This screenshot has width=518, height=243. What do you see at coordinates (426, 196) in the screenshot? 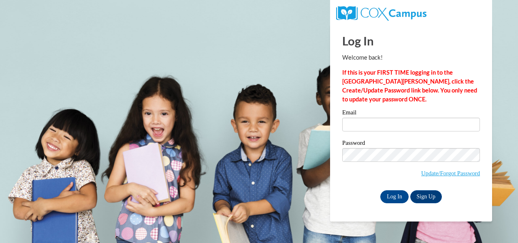
I see `a: Sign Up` at bounding box center [426, 196].